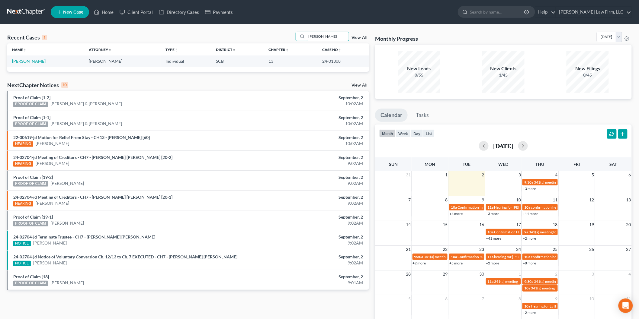 This screenshot has width=639, height=319. What do you see at coordinates (493, 214) in the screenshot?
I see `a: +3 more` at bounding box center [493, 214].